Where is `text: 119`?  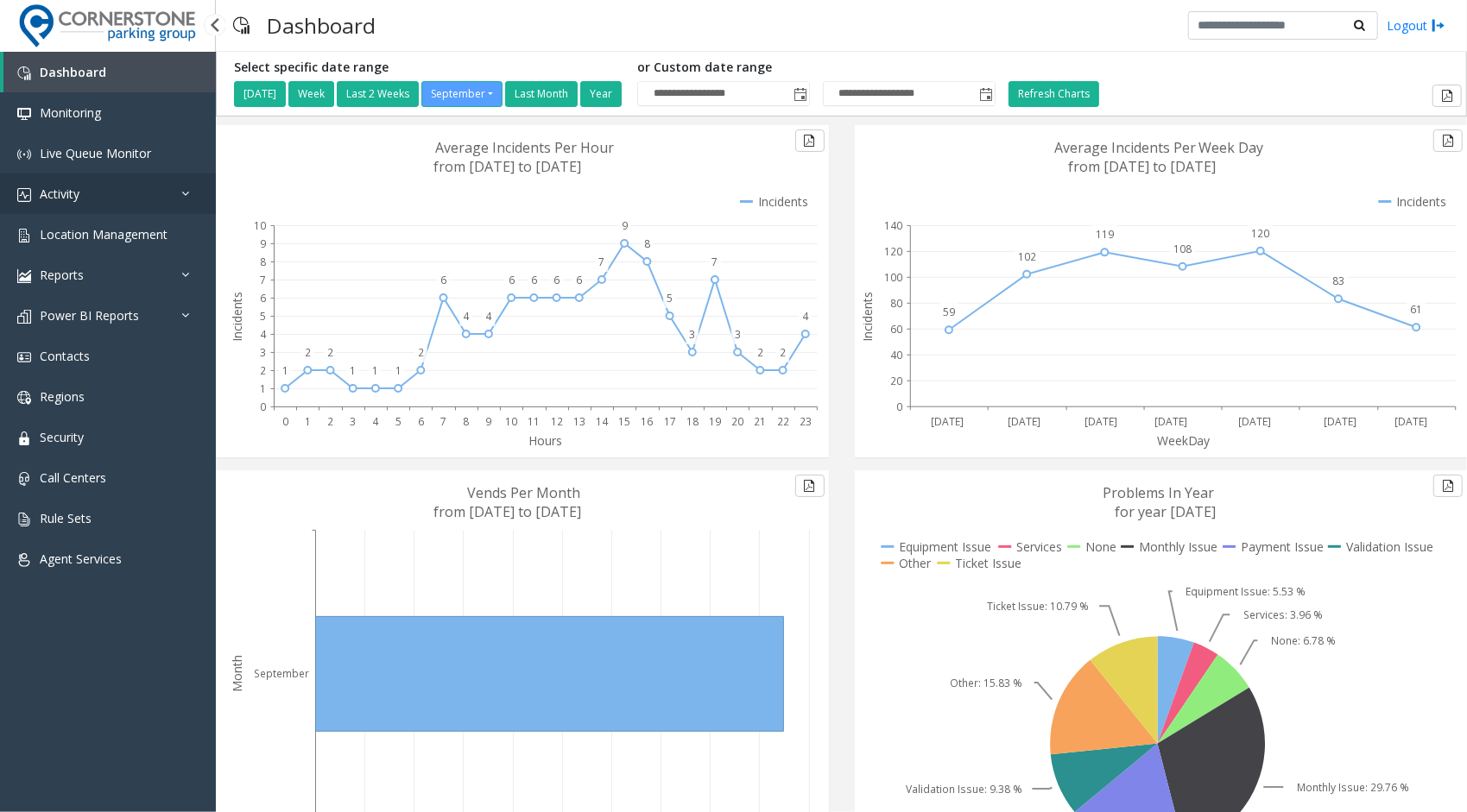 text: 119 is located at coordinates (1105, 235).